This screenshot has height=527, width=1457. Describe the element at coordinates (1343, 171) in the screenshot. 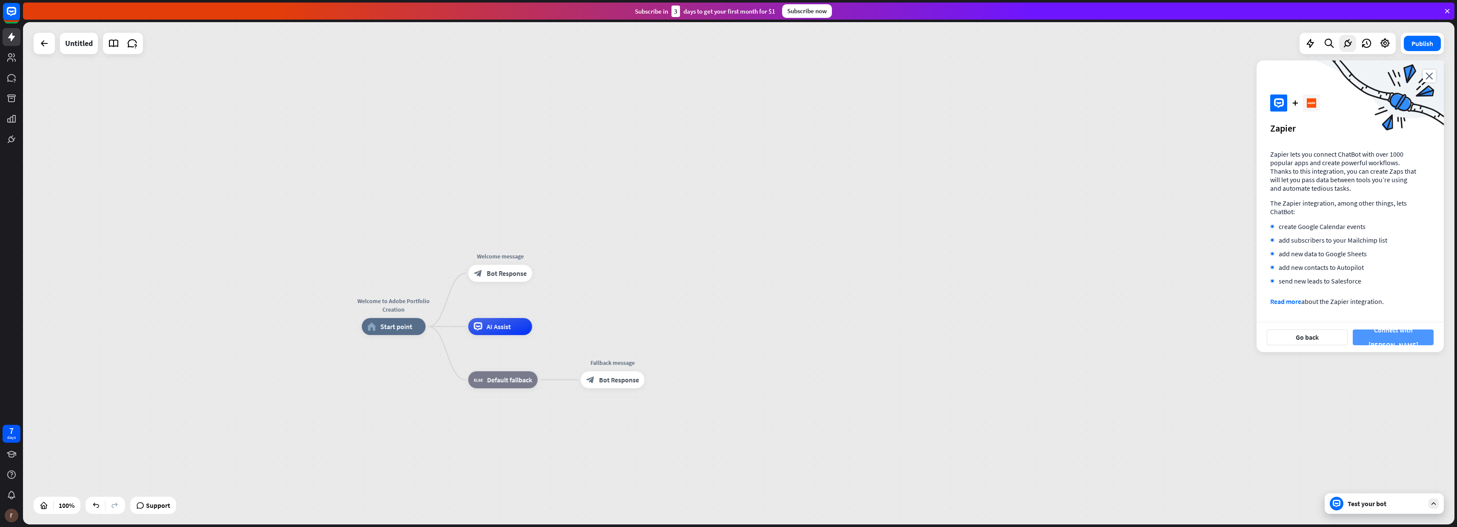

I see `p: Zapier lets you connect ChatBot with over 1000 popular apps and create powerful workflows. Thanks...` at that location.